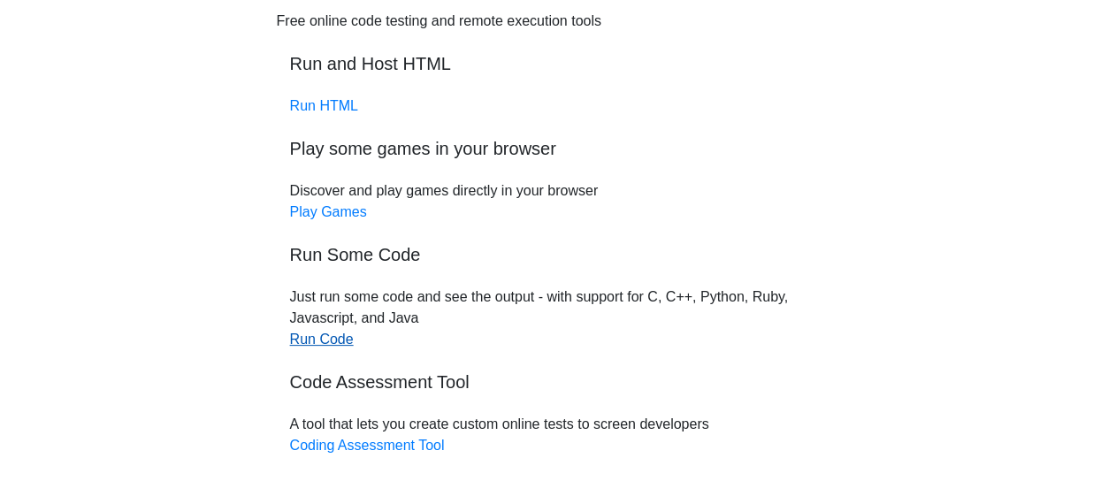  Describe the element at coordinates (324, 105) in the screenshot. I see `a: Run HTML` at that location.